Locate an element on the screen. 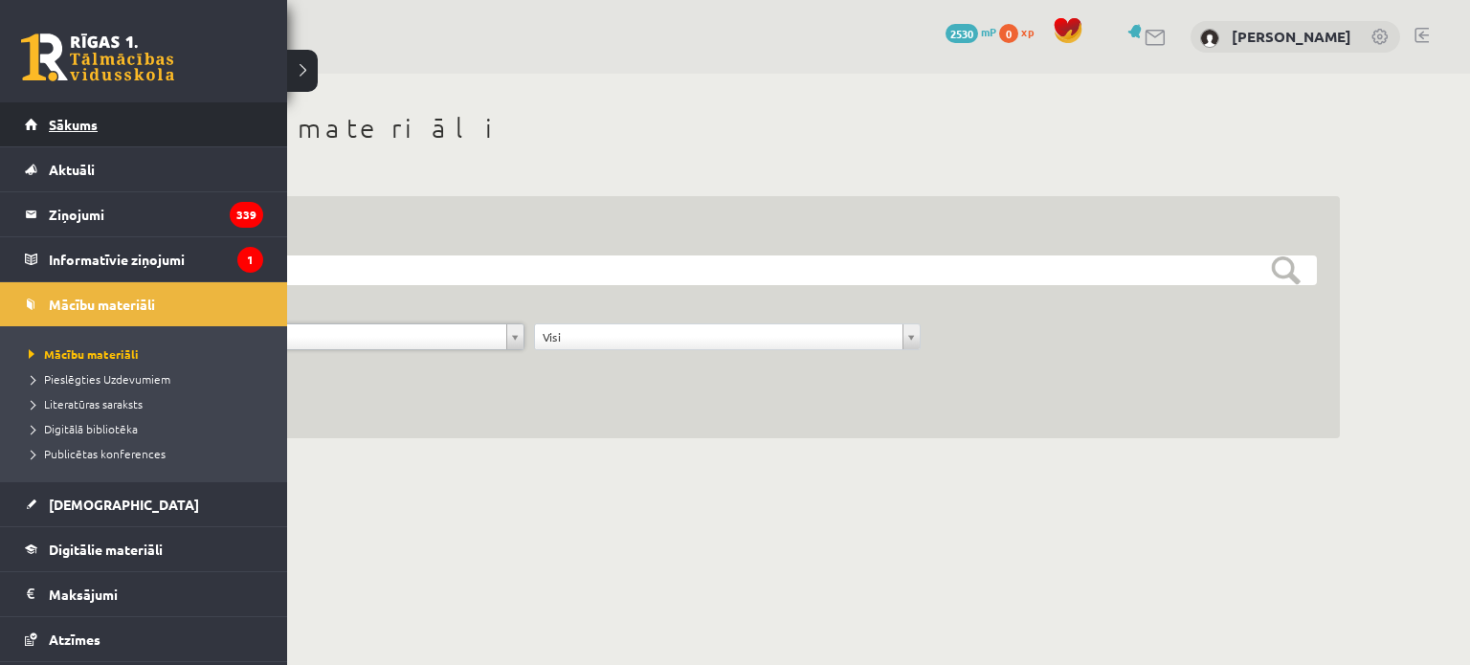  a: Maksājumi is located at coordinates (144, 594).